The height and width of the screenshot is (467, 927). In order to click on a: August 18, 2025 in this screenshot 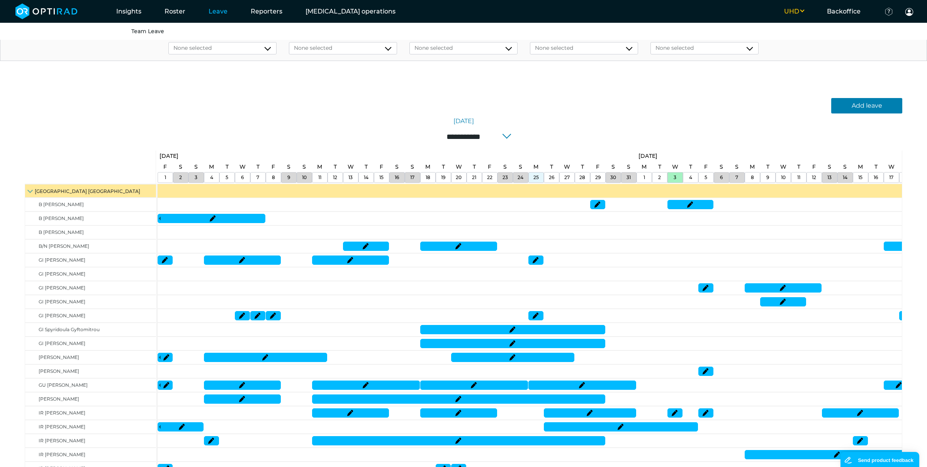, I will do `click(428, 178)`.